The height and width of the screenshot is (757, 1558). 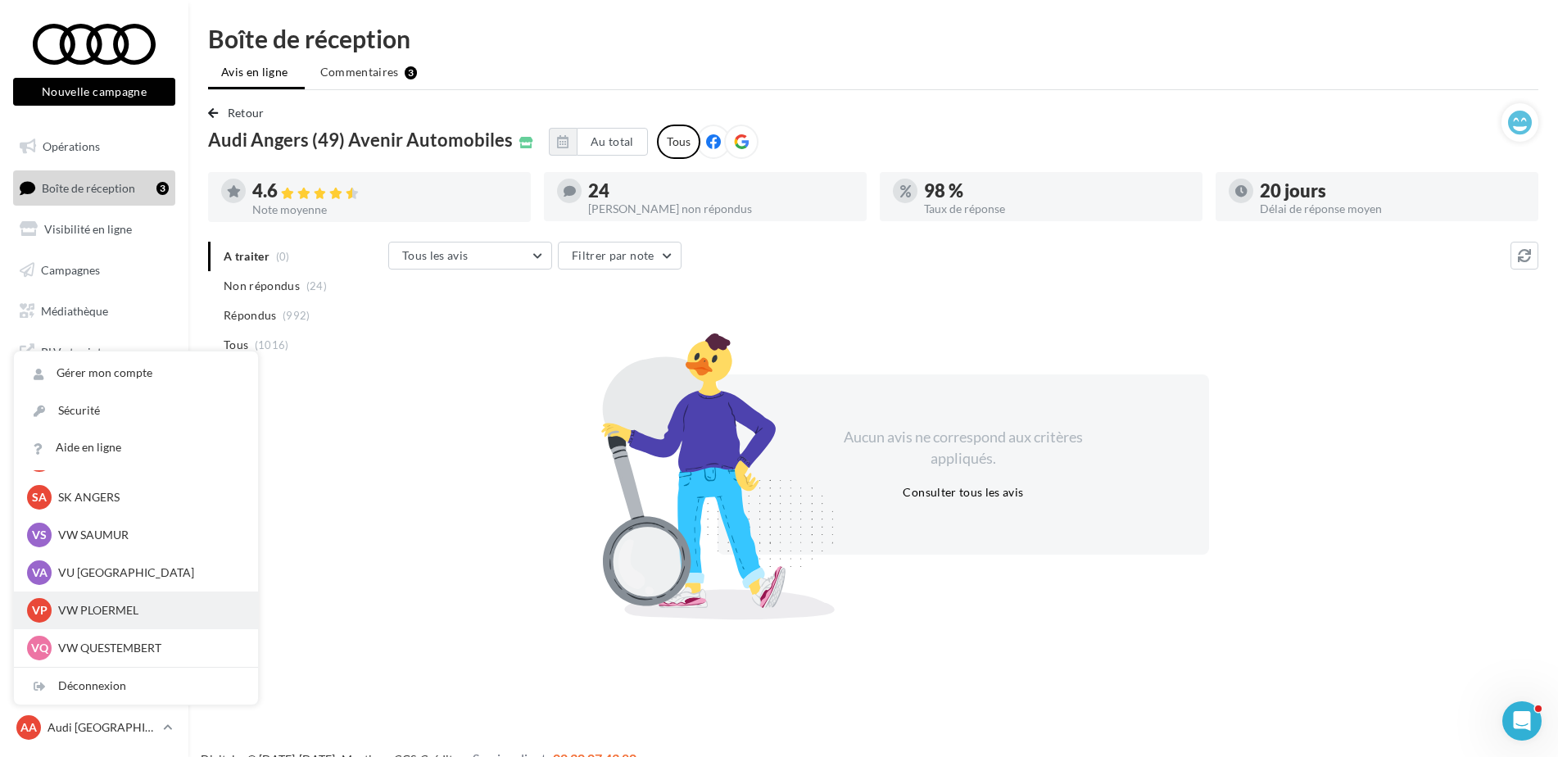 What do you see at coordinates (873, 39) in the screenshot?
I see `div: Boîte de réception` at bounding box center [873, 39].